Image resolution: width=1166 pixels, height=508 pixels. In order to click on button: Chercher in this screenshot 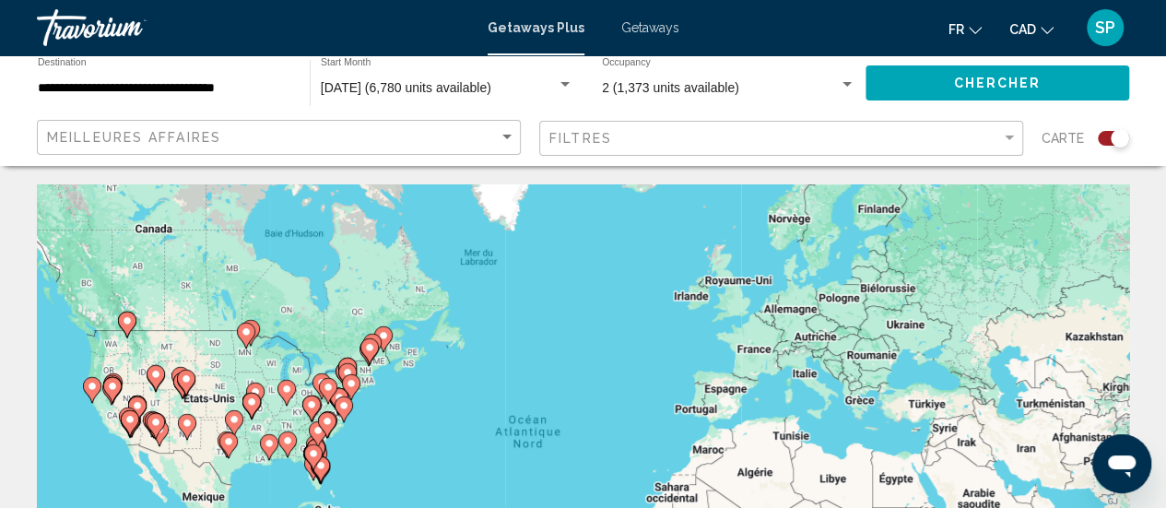, I will do `click(997, 82)`.